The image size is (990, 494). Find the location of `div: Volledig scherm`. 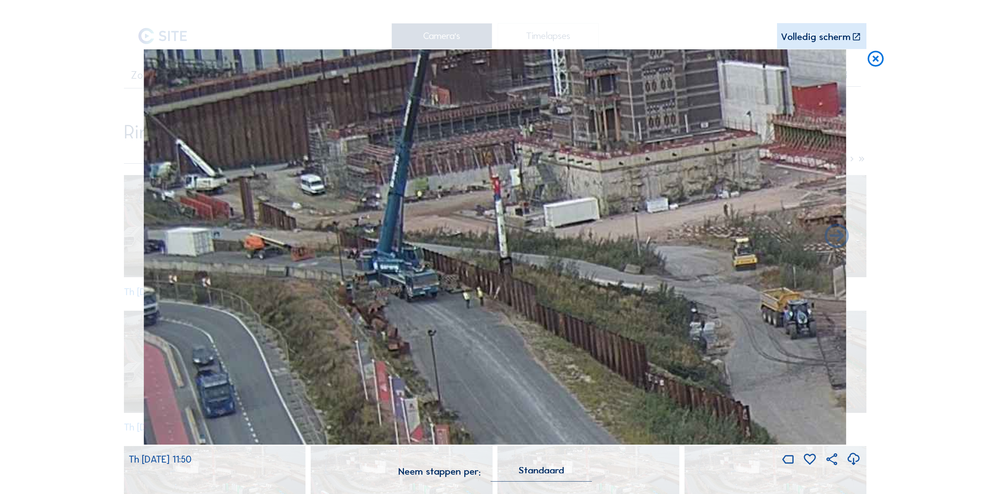

div: Volledig scherm is located at coordinates (815, 37).